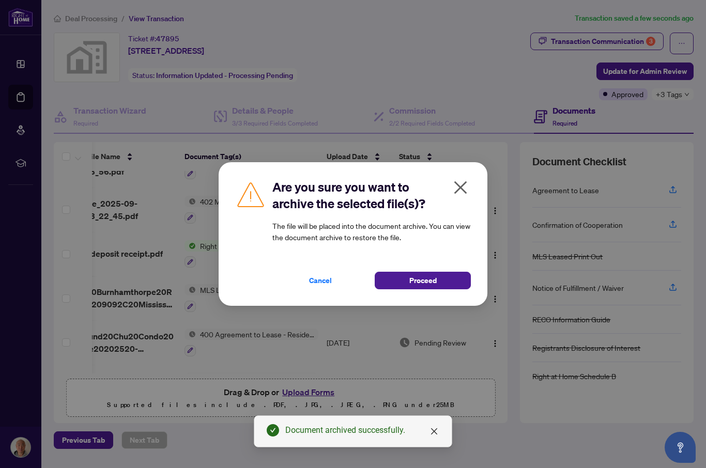 This screenshot has width=706, height=468. What do you see at coordinates (372, 232) in the screenshot?
I see `article: The file will be placed into the document archive. You can view the document archive to restore t...` at bounding box center [372, 232].